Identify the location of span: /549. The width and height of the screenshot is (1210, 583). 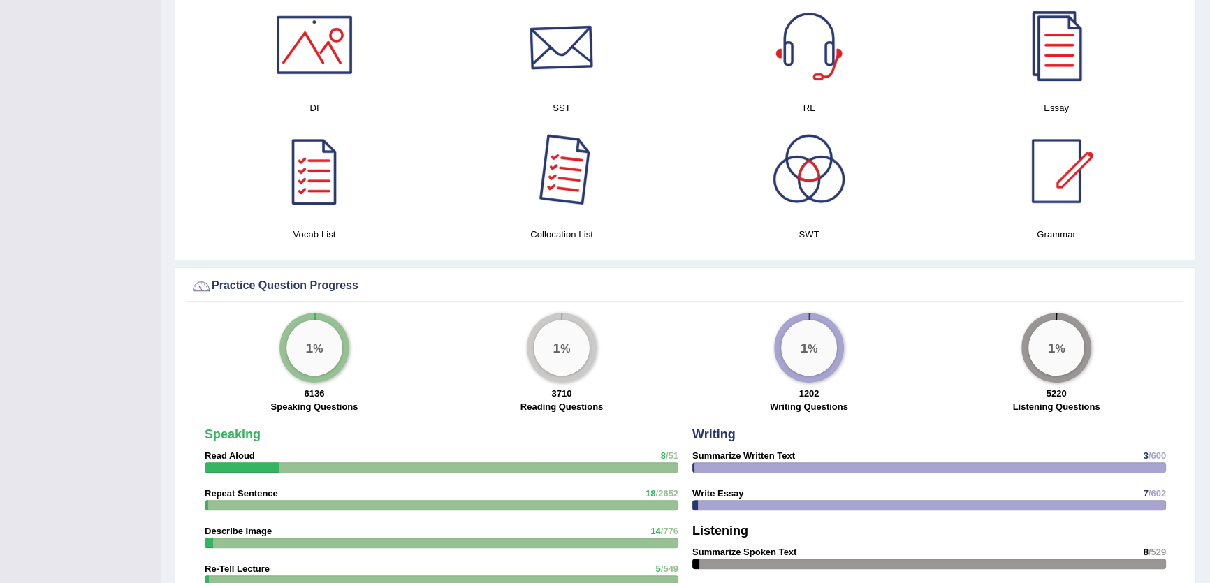
(669, 569).